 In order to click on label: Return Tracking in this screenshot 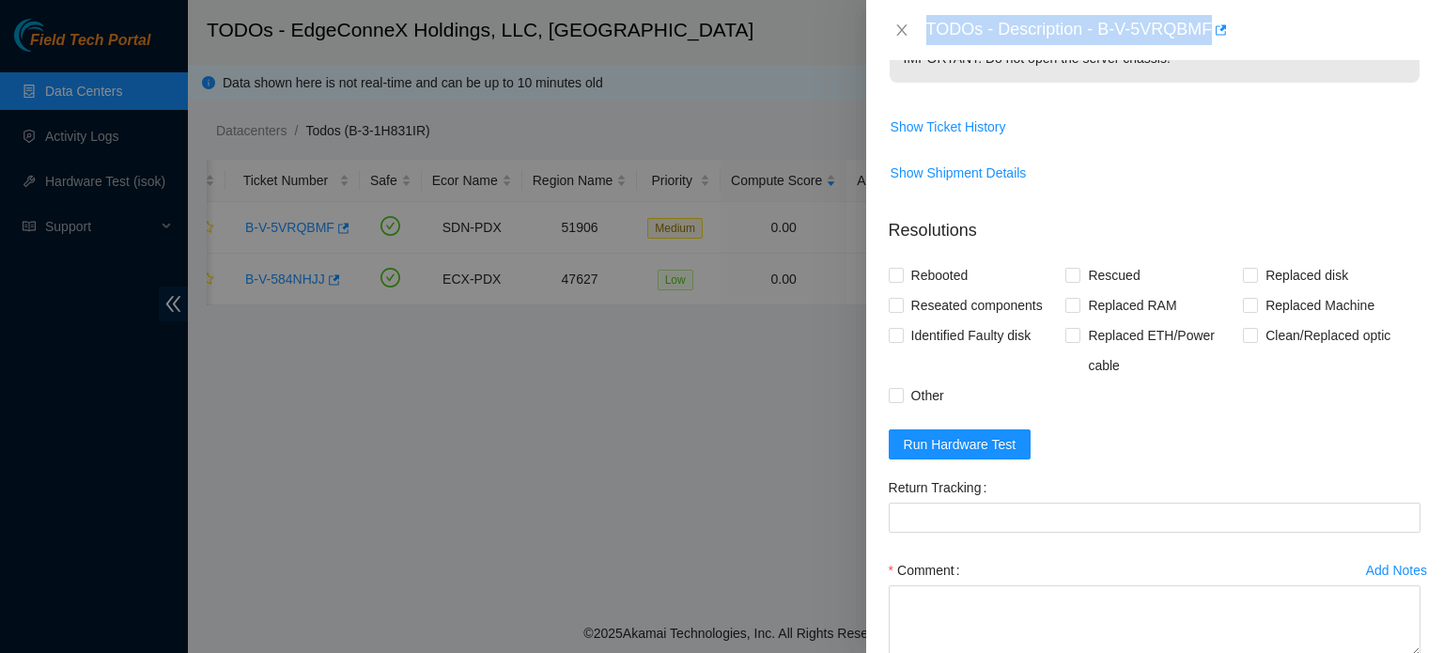, I will do `click(941, 488)`.